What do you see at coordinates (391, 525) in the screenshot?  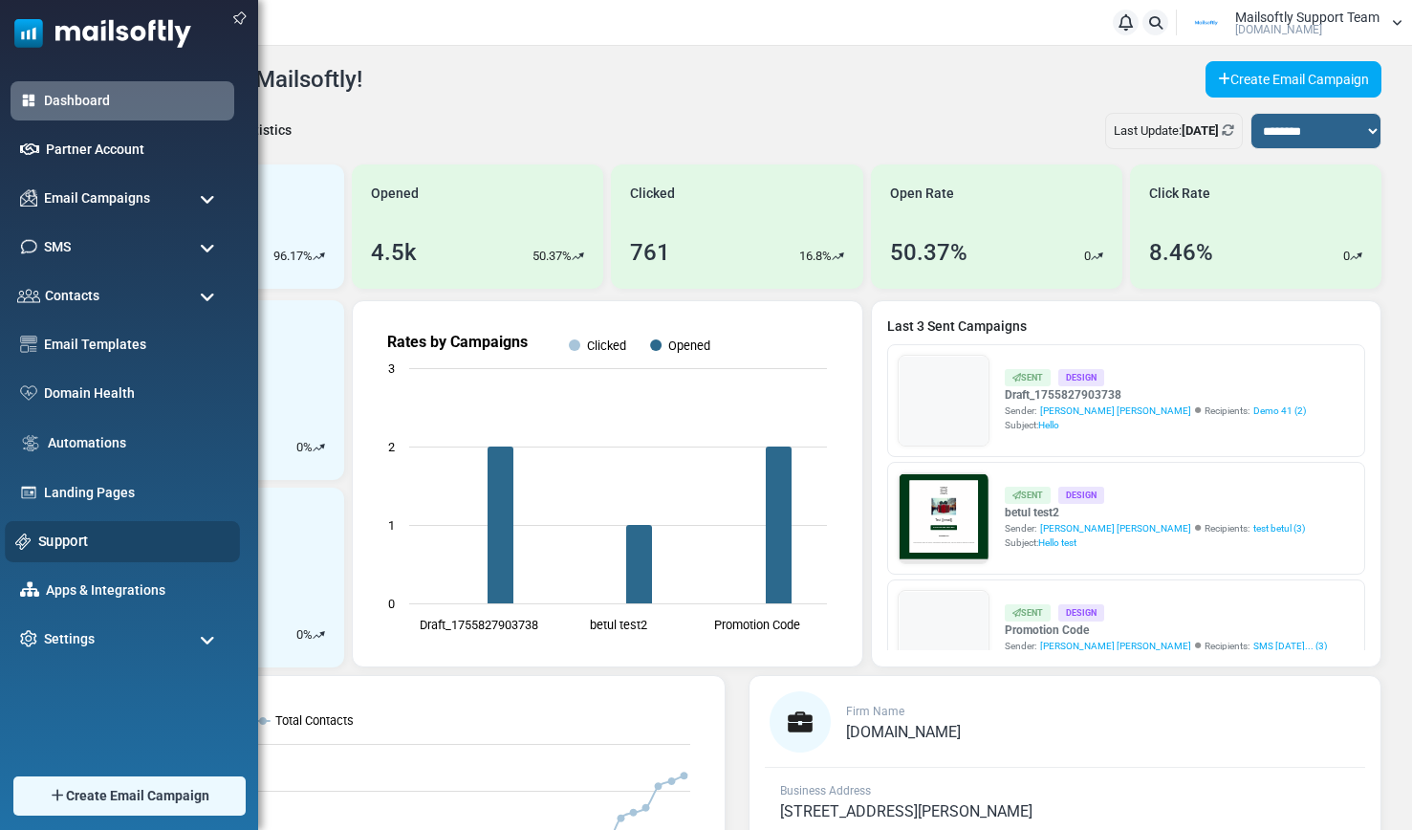 I see `text: 1` at bounding box center [391, 525].